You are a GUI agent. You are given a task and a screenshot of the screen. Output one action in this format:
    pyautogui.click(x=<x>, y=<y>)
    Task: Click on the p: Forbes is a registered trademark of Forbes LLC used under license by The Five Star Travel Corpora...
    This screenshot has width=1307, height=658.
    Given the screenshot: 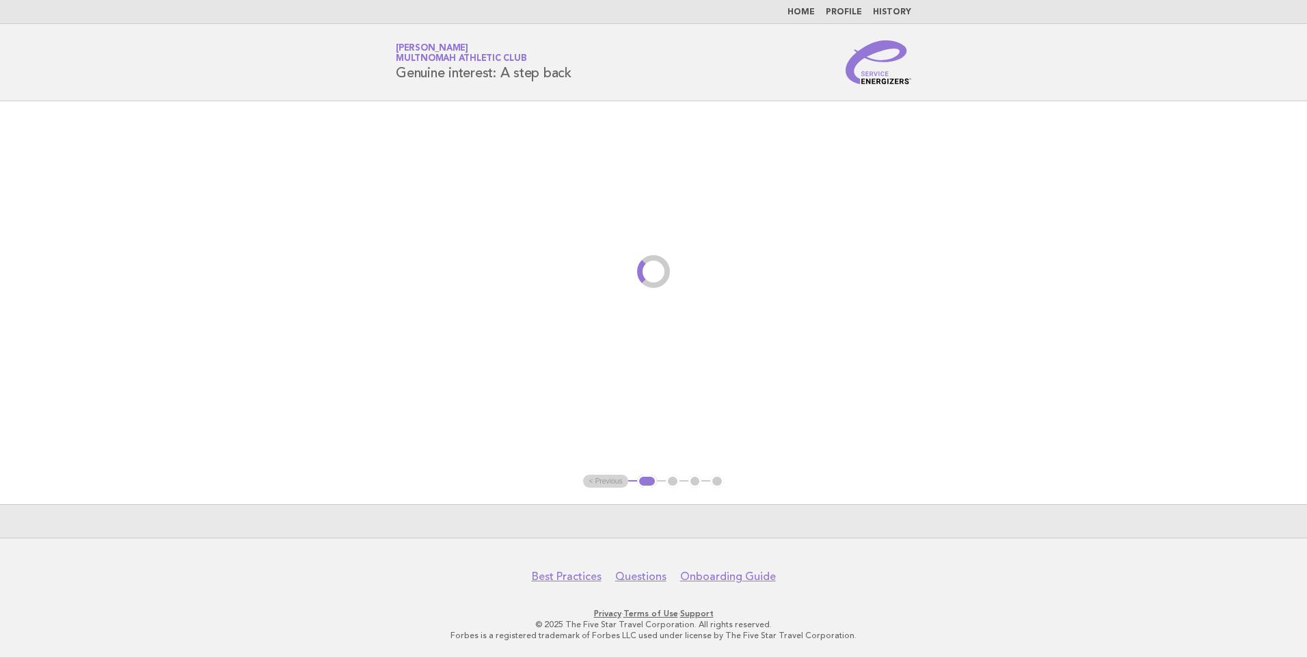 What is the action you would take?
    pyautogui.click(x=654, y=635)
    